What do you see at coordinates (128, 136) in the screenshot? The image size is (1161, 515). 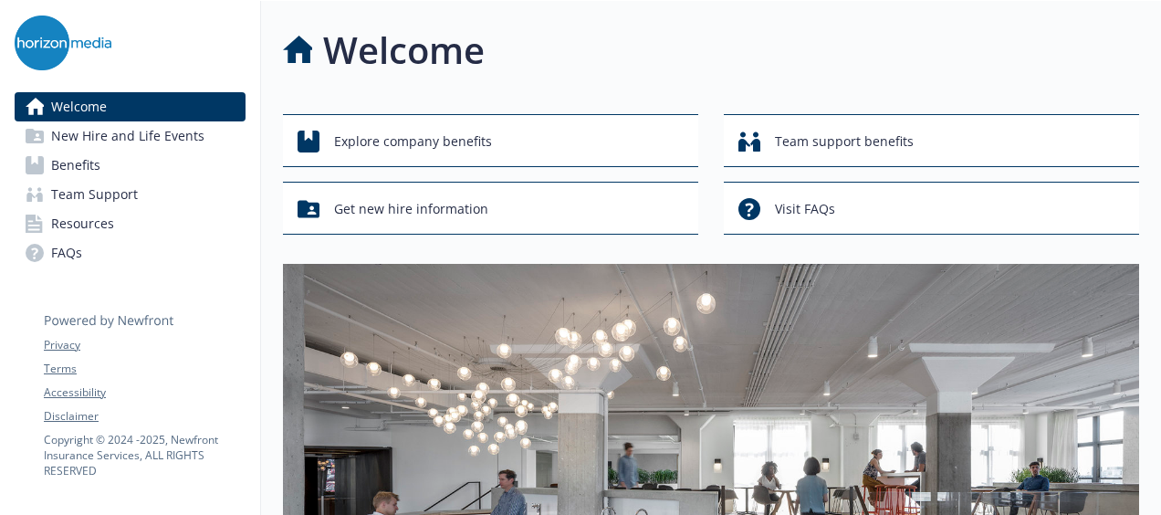 I see `span: New Hire and Life Events` at bounding box center [128, 136].